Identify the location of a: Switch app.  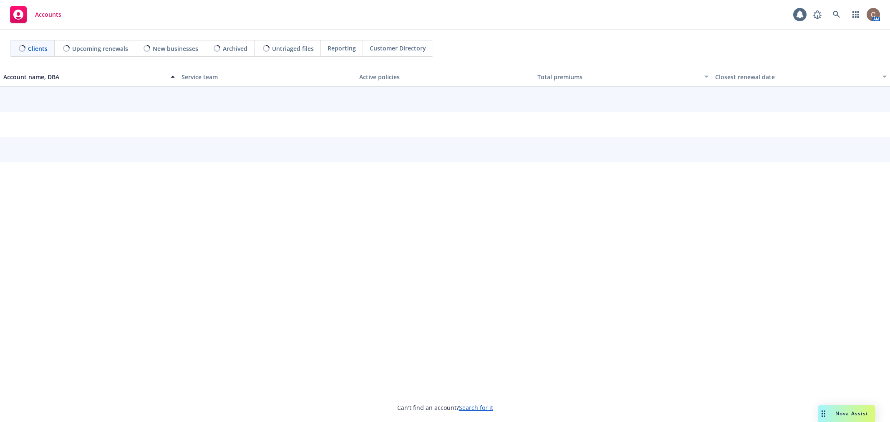
(856, 15).